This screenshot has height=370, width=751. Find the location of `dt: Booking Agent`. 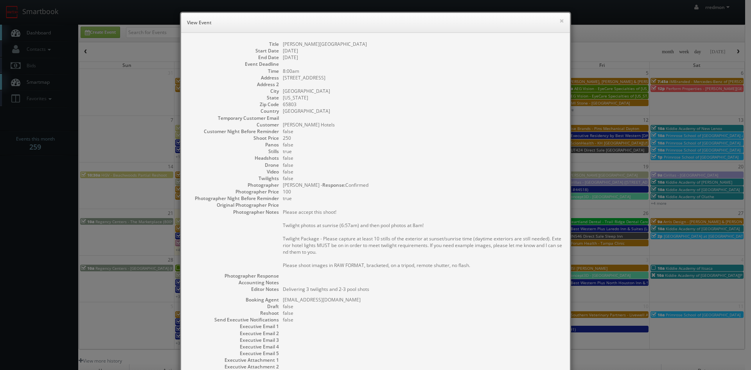

dt: Booking Agent is located at coordinates (234, 299).